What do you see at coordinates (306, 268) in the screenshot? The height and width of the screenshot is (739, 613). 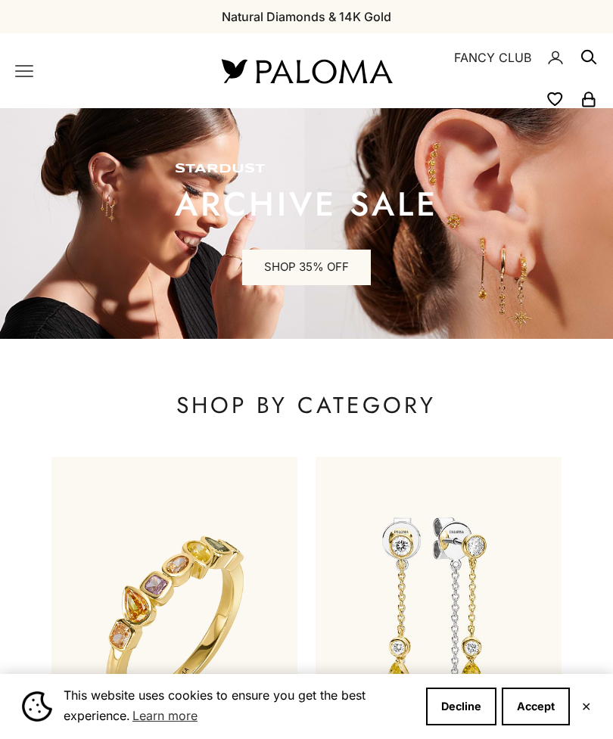 I see `a: SHOP 35% OFF` at bounding box center [306, 268].